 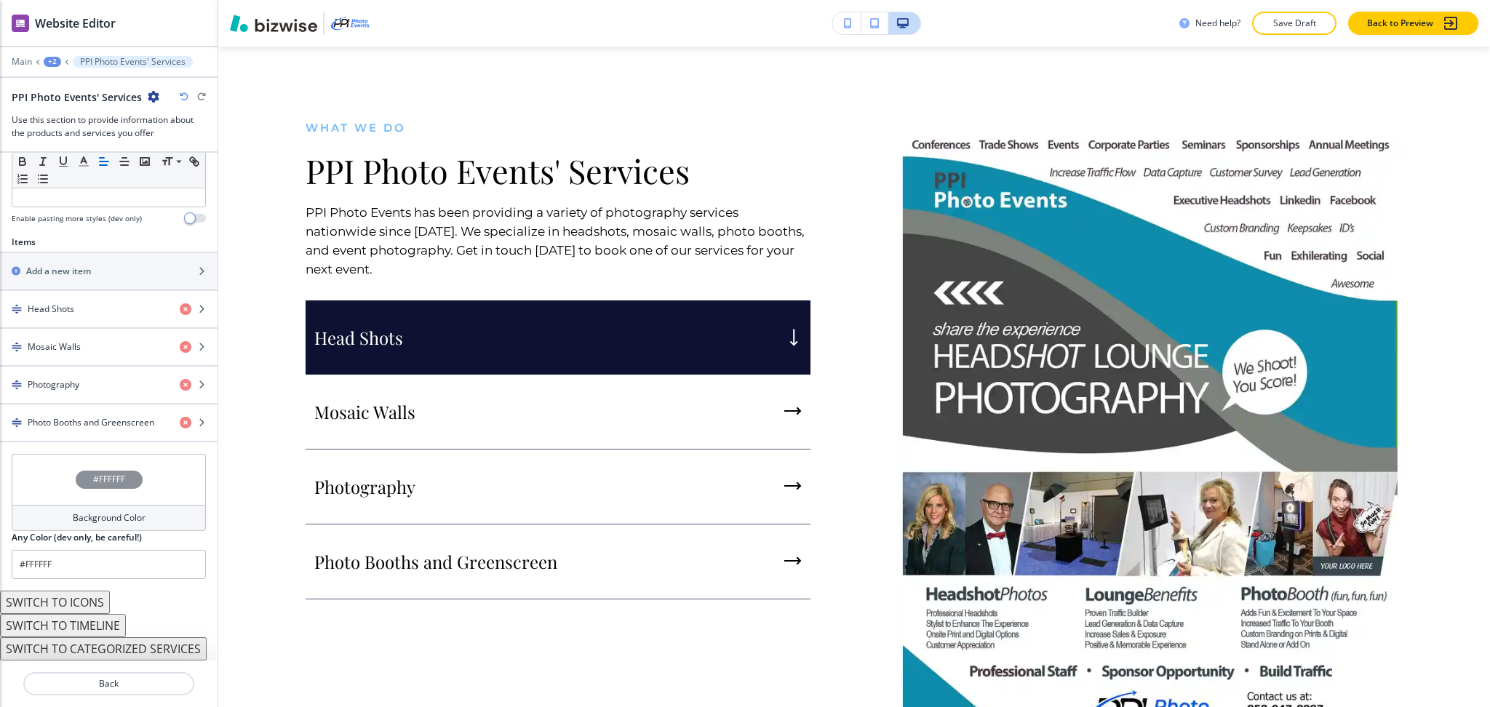 What do you see at coordinates (108, 127) in the screenshot?
I see `h3: Use this section to provide information about the products and services you offer` at bounding box center [108, 127].